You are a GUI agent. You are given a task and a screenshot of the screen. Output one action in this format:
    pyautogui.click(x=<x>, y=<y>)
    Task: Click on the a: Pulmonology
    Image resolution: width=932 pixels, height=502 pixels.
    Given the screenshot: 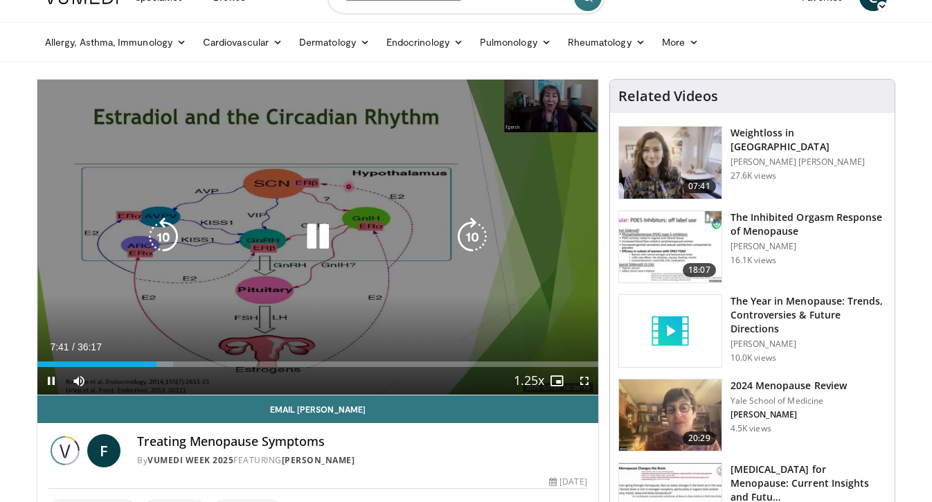 What is the action you would take?
    pyautogui.click(x=515, y=42)
    